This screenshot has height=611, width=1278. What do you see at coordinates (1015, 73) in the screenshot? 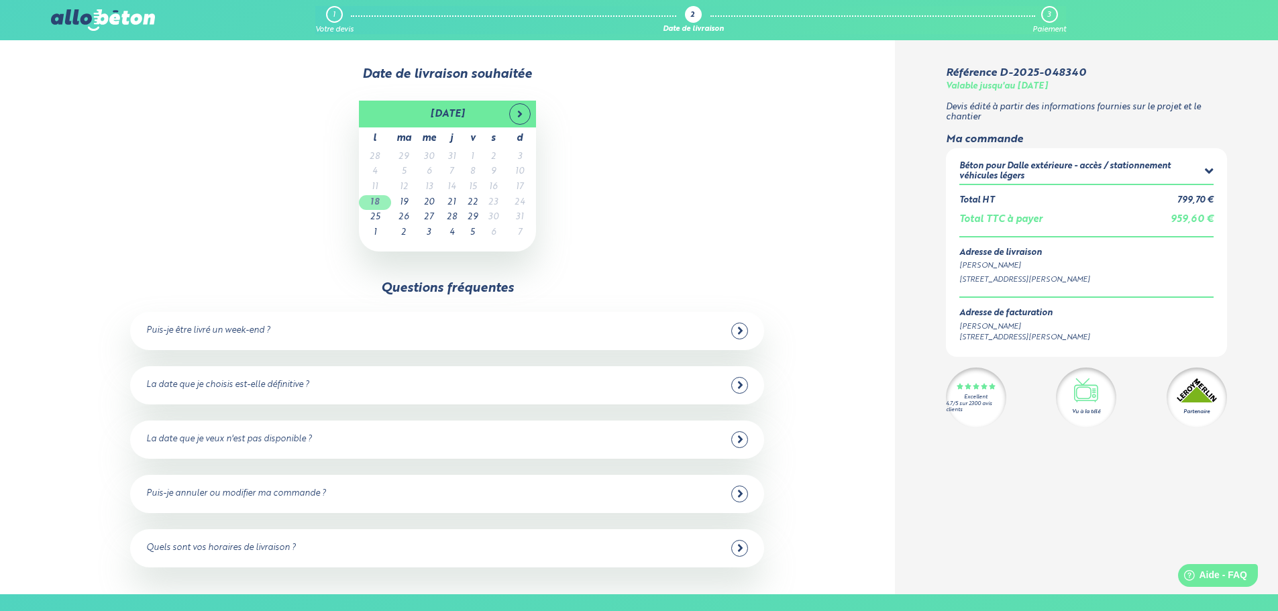
I see `div: Référence D-2025-048340` at bounding box center [1015, 73].